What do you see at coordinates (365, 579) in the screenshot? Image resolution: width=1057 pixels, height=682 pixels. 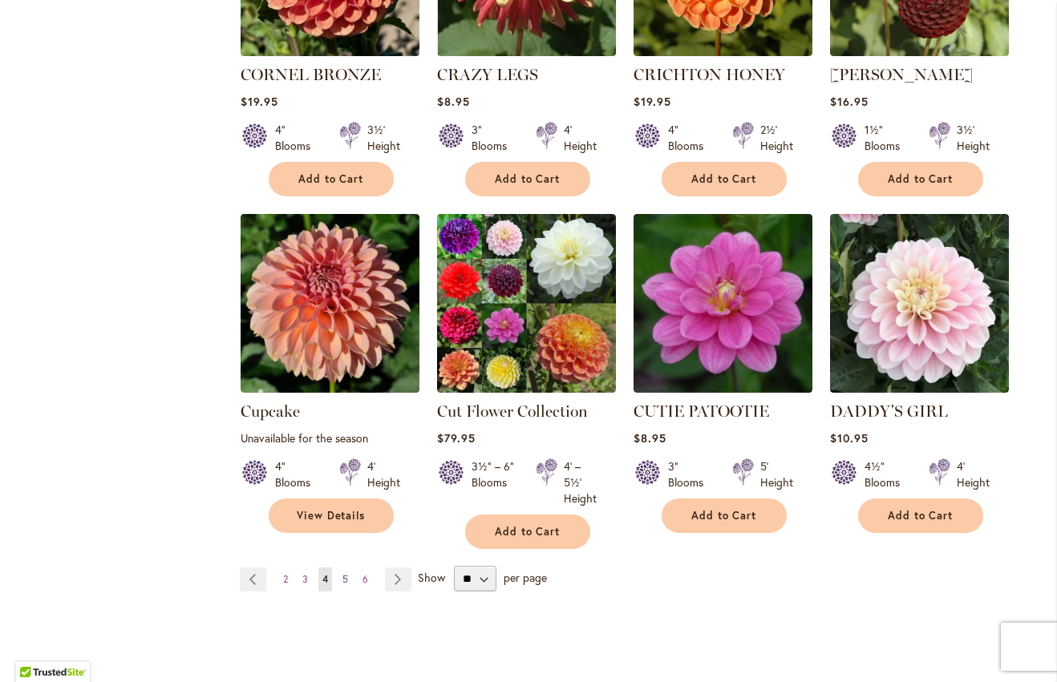 I see `span: 6` at bounding box center [365, 579].